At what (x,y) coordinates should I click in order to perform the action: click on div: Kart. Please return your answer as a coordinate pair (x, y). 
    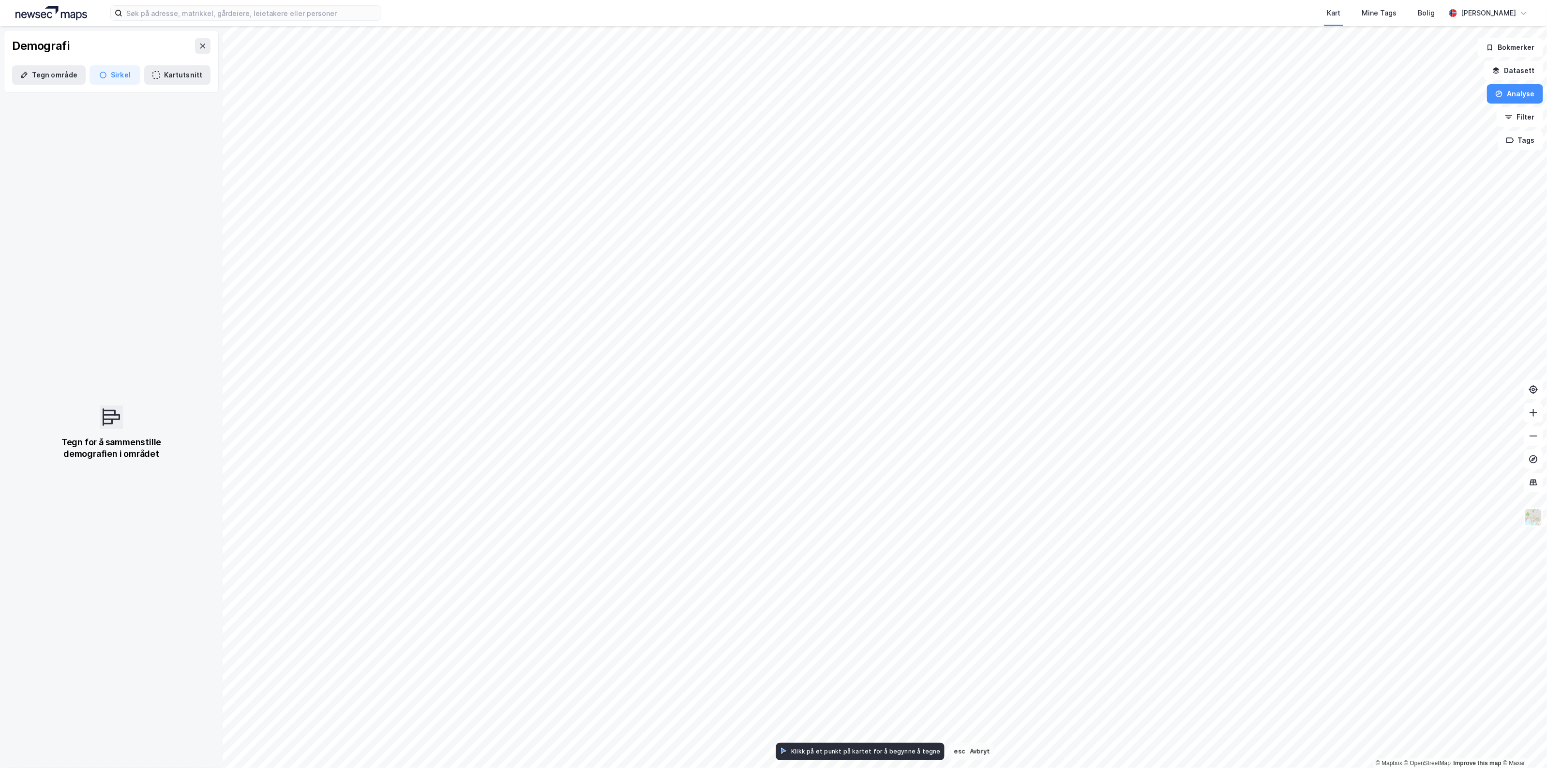
    Looking at the image, I should click on (1333, 13).